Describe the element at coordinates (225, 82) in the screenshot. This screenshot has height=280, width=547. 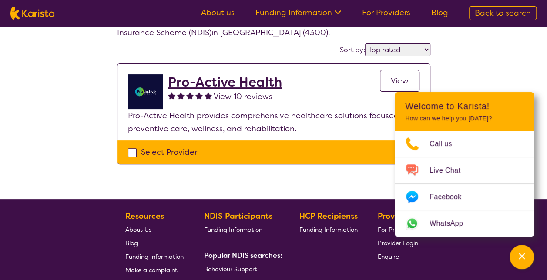
I see `h2: Pro-Active Health` at that location.